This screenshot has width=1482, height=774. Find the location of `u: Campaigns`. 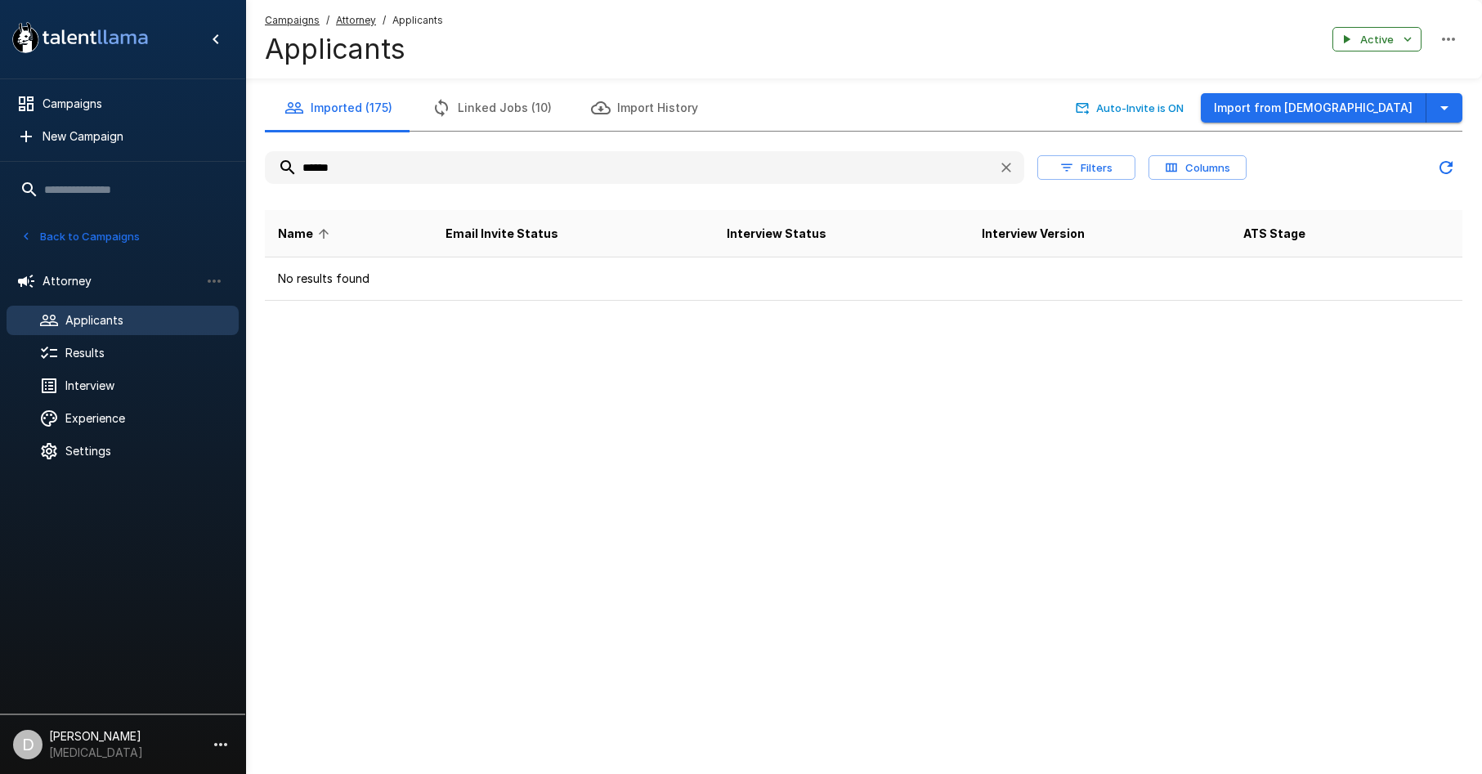

u: Campaigns is located at coordinates (292, 20).